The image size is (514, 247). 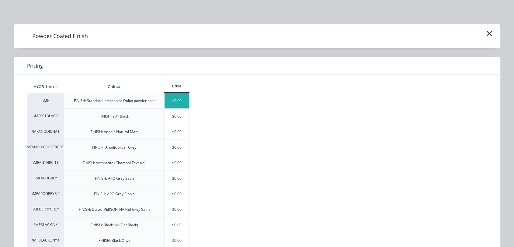 What do you see at coordinates (114, 194) in the screenshot?
I see `div: FINISH: APO Grey Ripple` at bounding box center [114, 194].